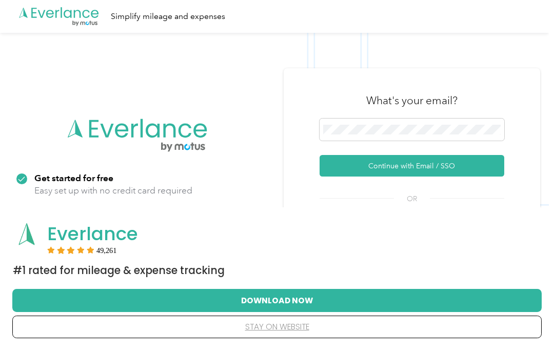  I want to click on div: Simplify mileage and expenses, so click(168, 16).